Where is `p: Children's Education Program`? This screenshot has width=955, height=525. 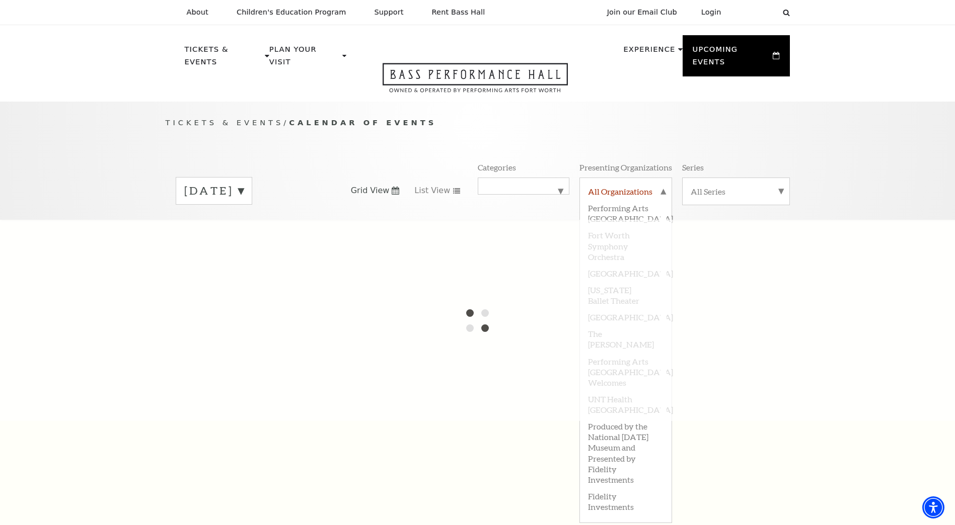
p: Children's Education Program is located at coordinates (291, 12).